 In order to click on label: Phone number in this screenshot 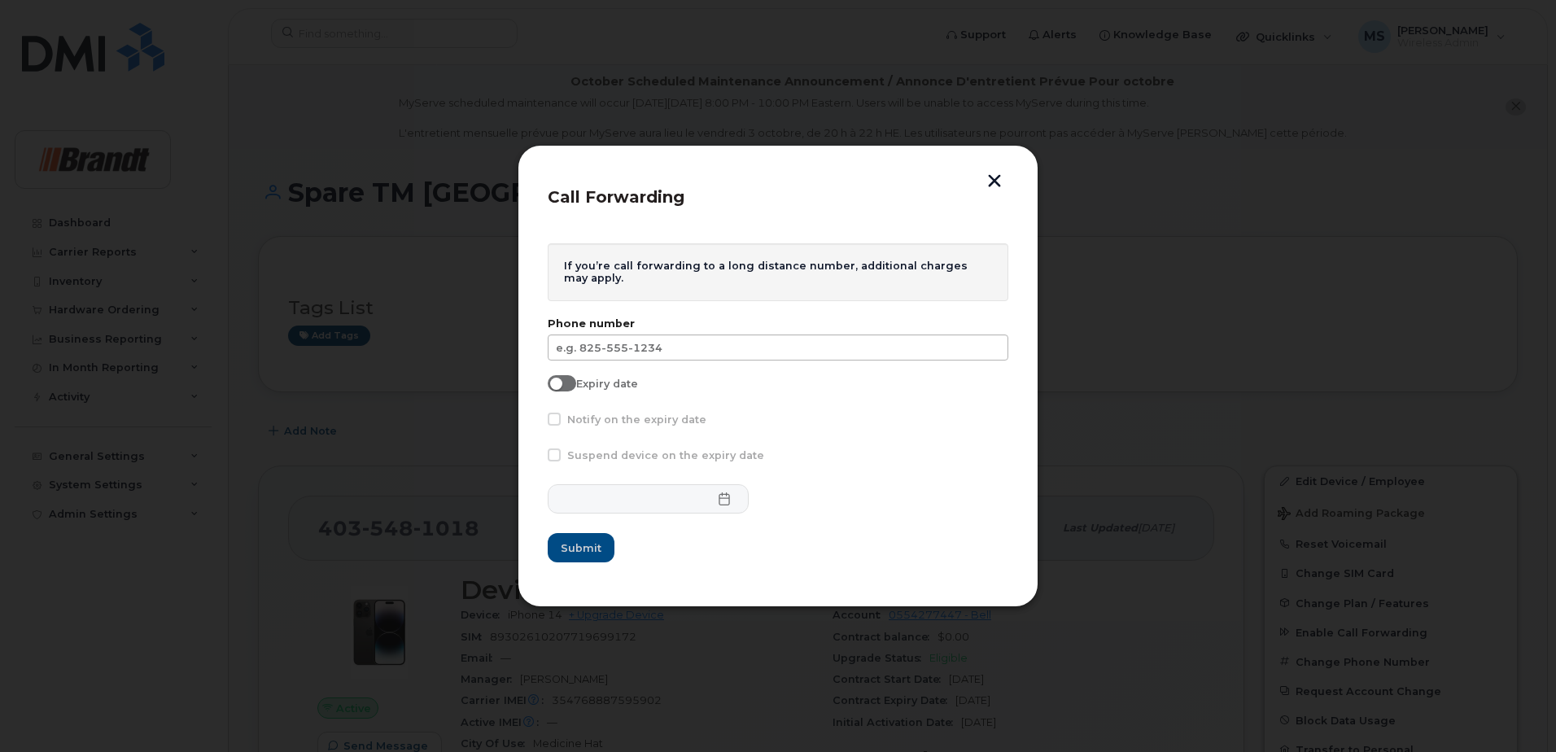, I will do `click(778, 323)`.